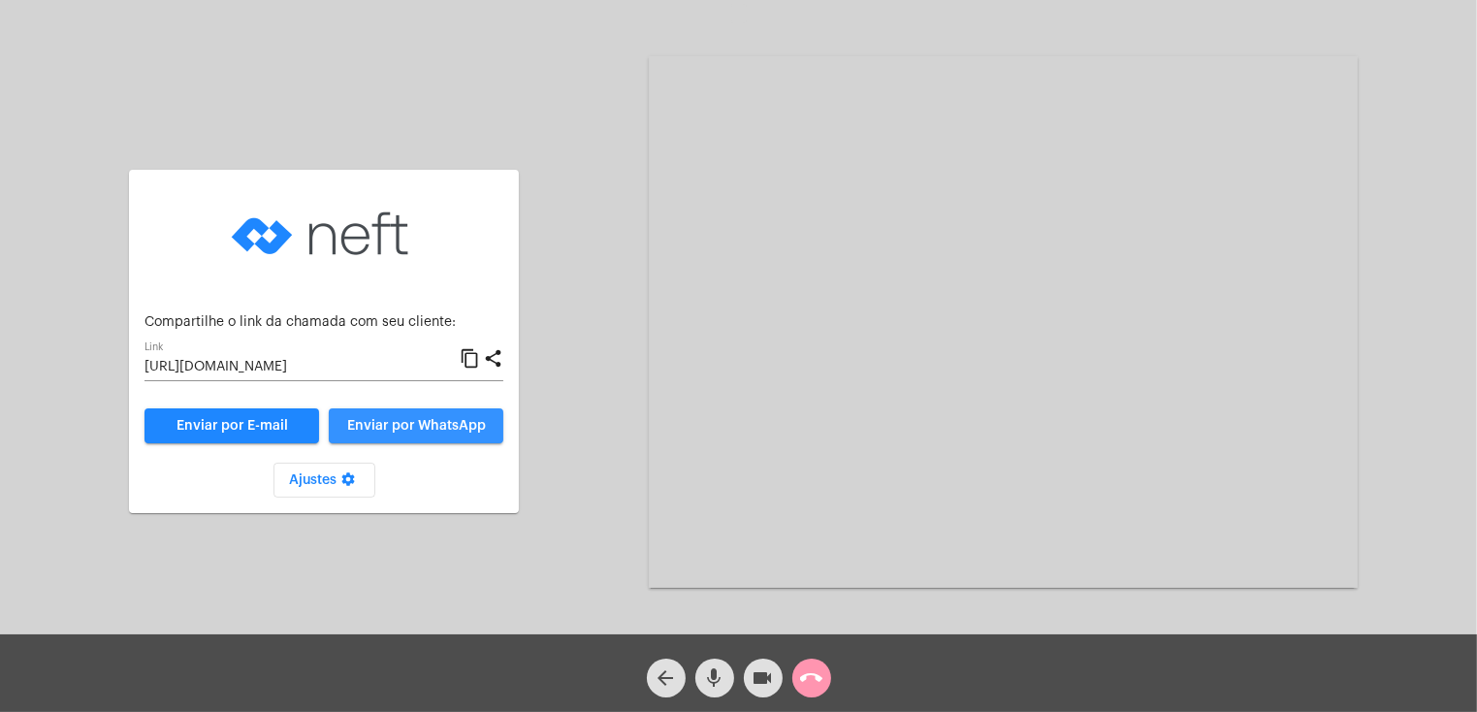 This screenshot has height=712, width=1477. What do you see at coordinates (324, 480) in the screenshot?
I see `span: Ajustes` at bounding box center [324, 480].